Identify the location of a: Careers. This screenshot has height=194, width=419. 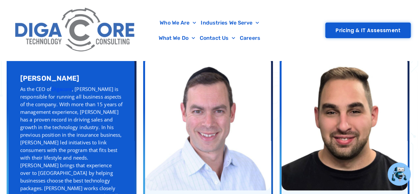
(250, 38).